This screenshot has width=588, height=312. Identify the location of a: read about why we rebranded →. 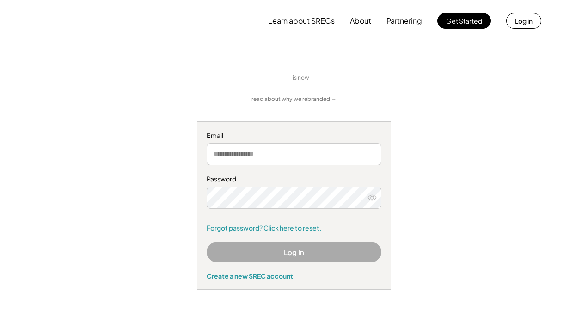
(294, 99).